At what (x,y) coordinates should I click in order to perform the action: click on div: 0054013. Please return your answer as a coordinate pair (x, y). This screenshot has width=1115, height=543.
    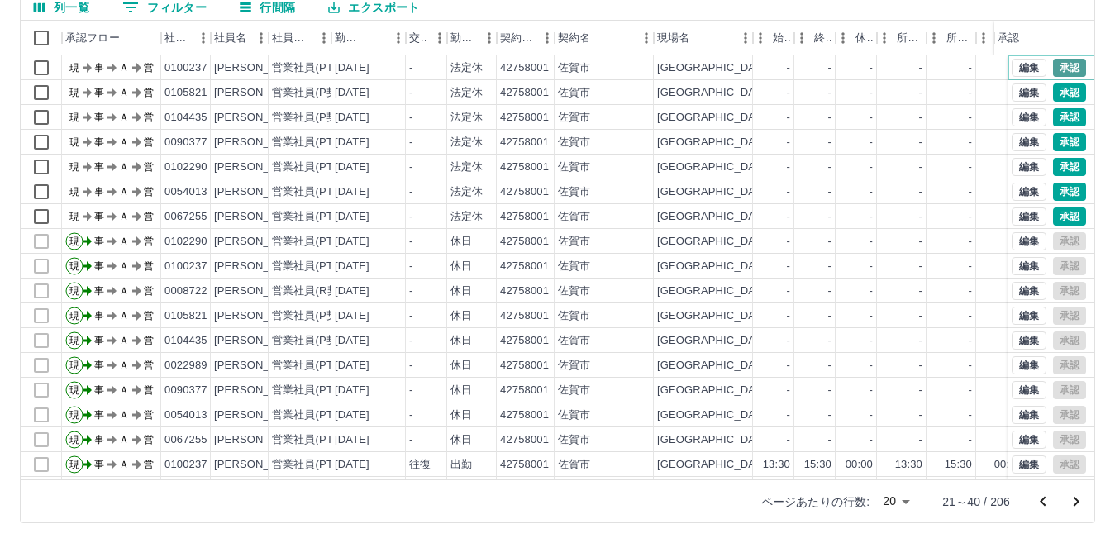
    Looking at the image, I should click on (186, 192).